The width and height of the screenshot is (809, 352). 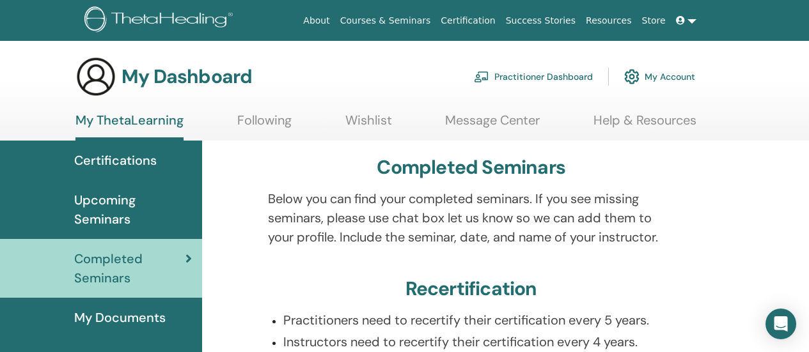 I want to click on a: Courses & Seminars, so click(x=386, y=20).